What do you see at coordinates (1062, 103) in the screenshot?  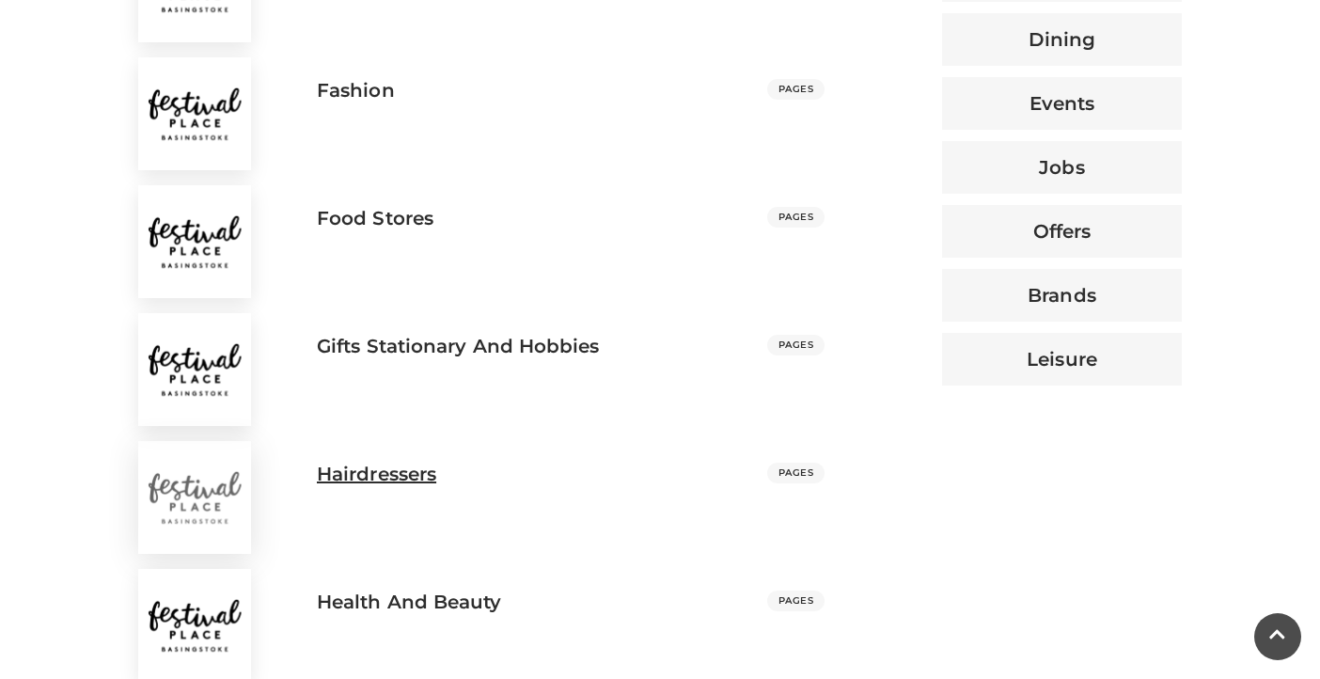 I see `button: Events` at bounding box center [1062, 103].